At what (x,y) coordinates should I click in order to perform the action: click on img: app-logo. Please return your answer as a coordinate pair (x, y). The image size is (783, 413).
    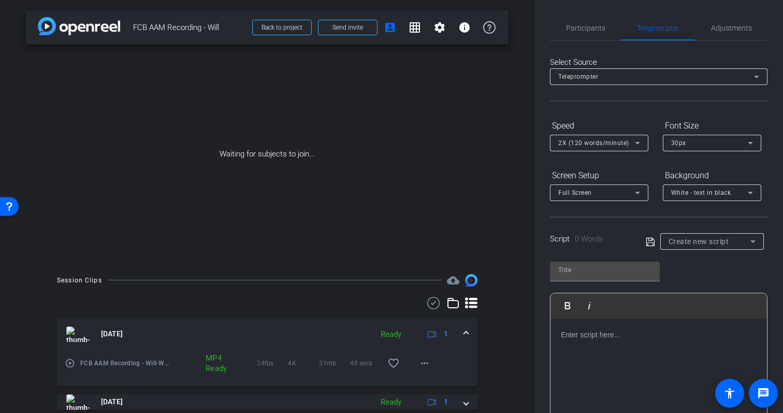
    Looking at the image, I should click on (79, 26).